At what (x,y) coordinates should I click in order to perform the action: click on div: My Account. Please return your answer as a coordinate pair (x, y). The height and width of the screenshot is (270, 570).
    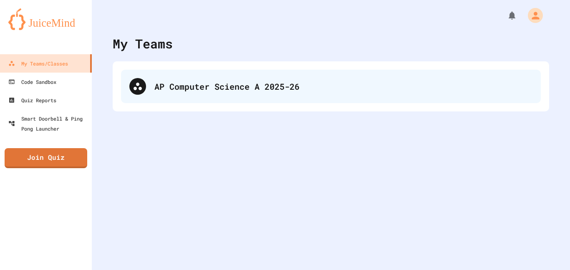
    Looking at the image, I should click on (532, 15).